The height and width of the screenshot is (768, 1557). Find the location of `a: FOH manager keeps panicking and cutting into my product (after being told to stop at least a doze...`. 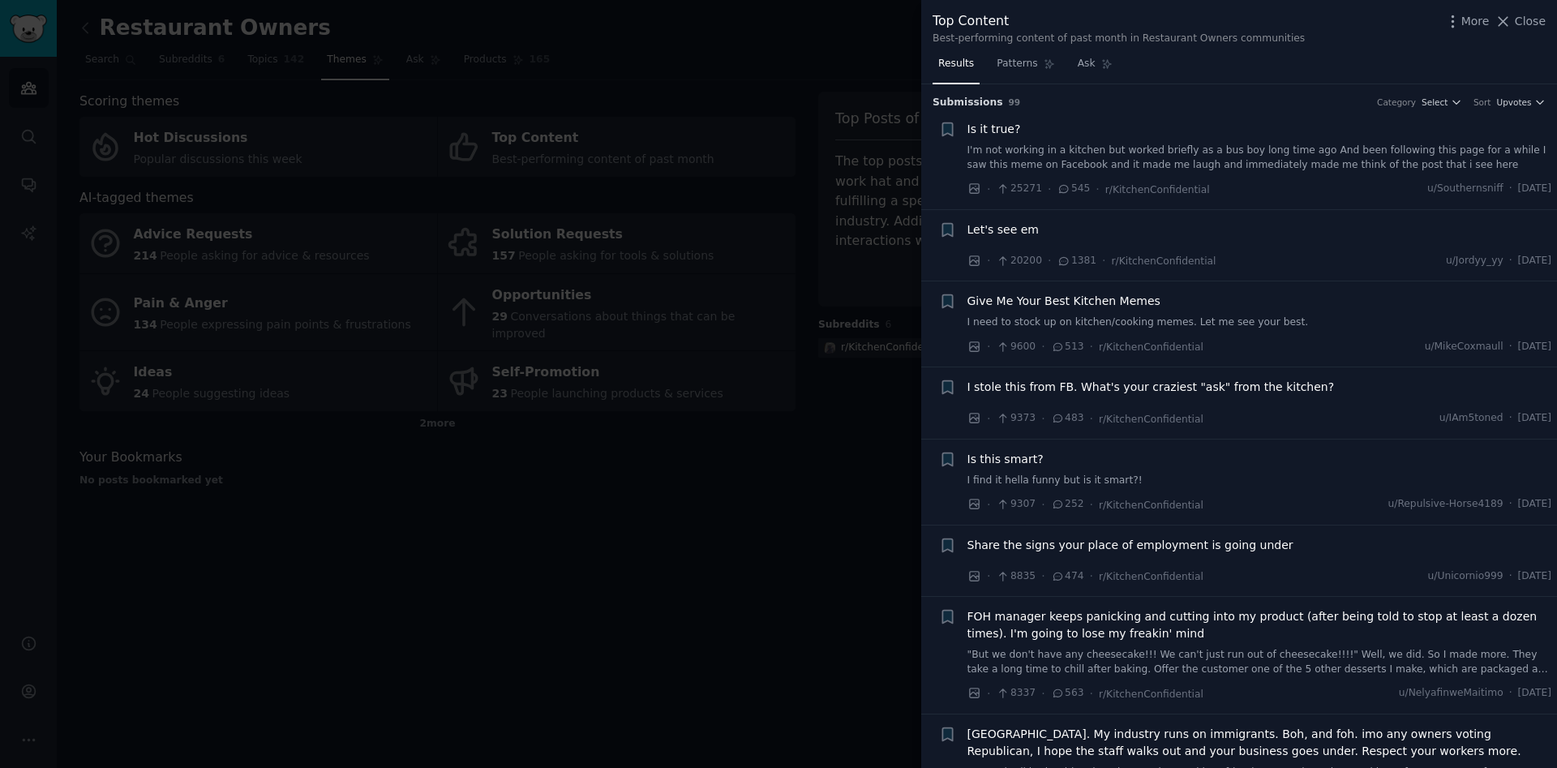

a: FOH manager keeps panicking and cutting into my product (after being told to stop at least a doze... is located at coordinates (1259, 625).